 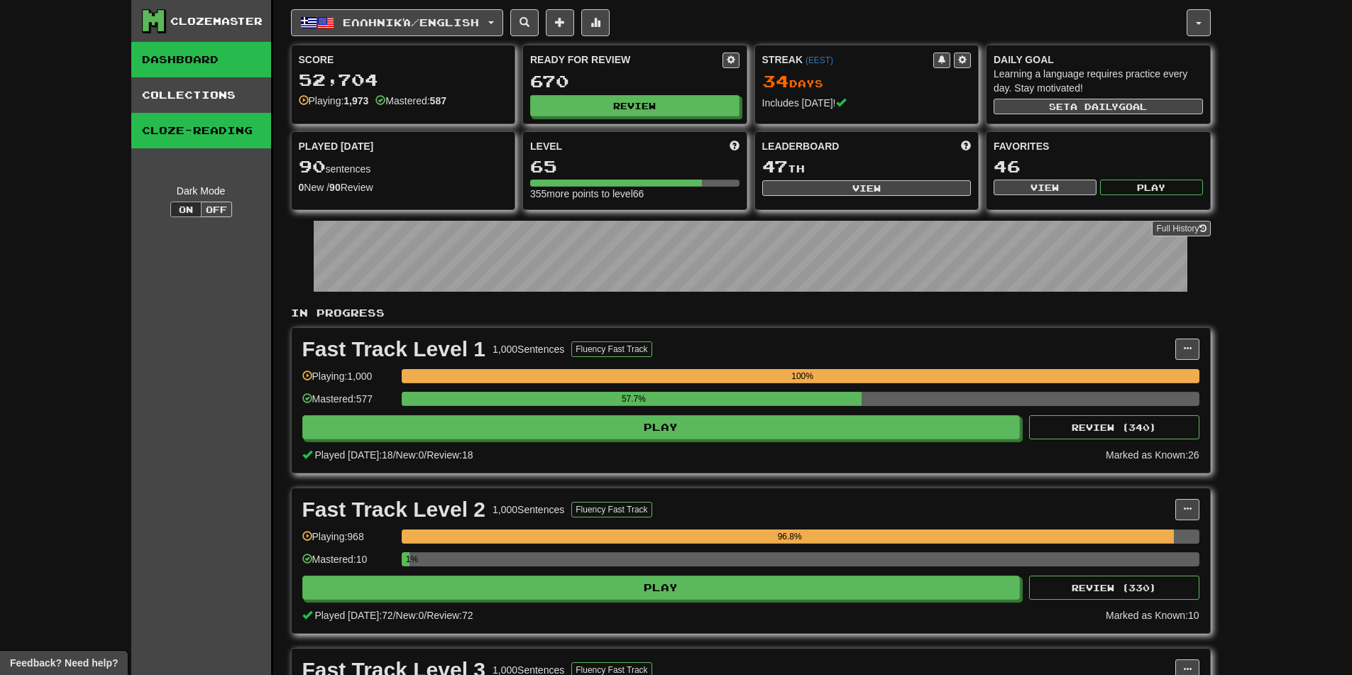 I want to click on div: Day s, so click(x=866, y=82).